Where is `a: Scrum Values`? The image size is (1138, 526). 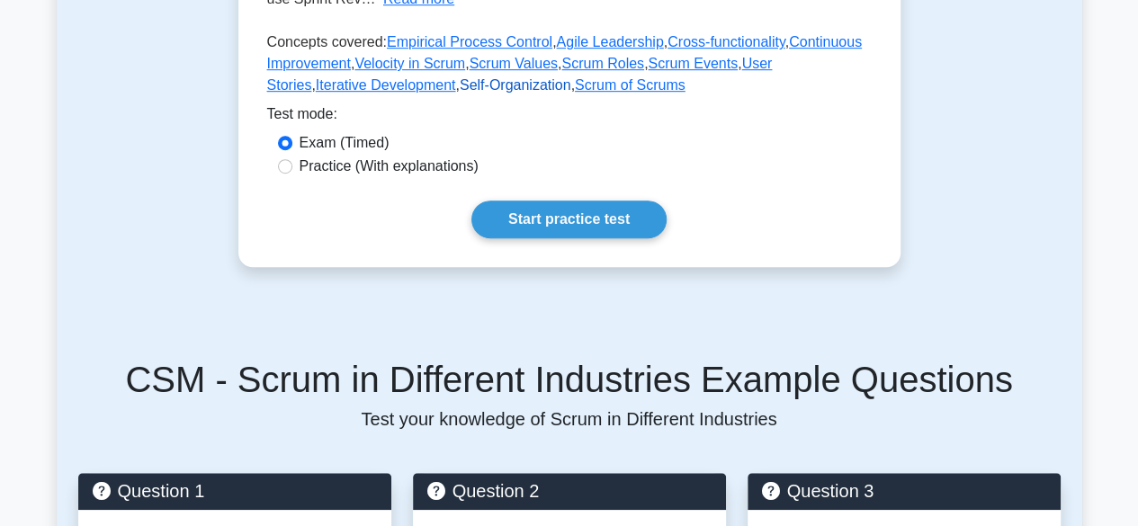
a: Scrum Values is located at coordinates (513, 63).